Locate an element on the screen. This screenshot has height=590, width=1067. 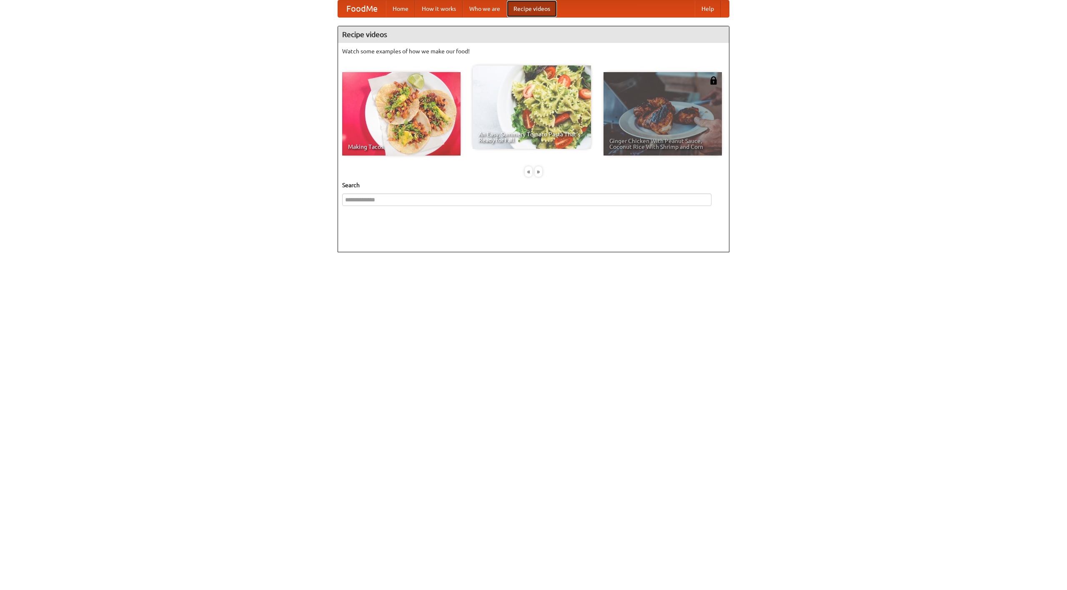
span: An Easy, Summery Tomato Pasta That's Ready for Fall is located at coordinates (532, 137).